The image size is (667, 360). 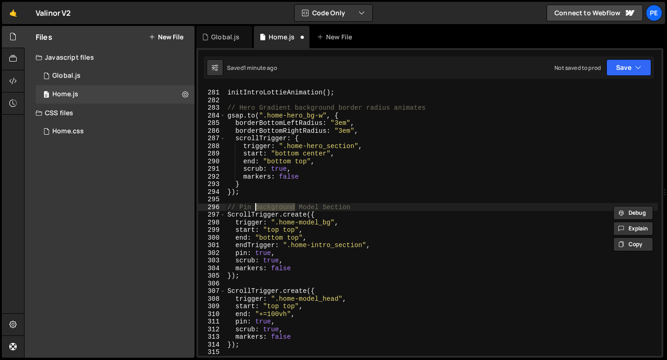 I want to click on div: 299, so click(x=212, y=230).